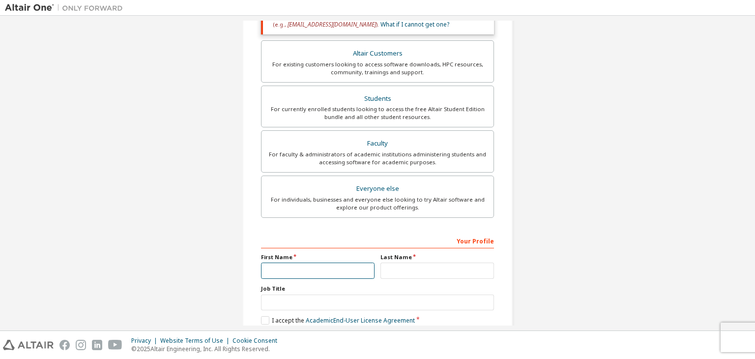  I want to click on img: altair_logo.svg, so click(28, 344).